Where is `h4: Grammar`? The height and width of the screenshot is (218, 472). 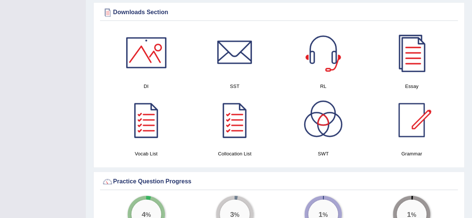
h4: Grammar is located at coordinates (411, 154).